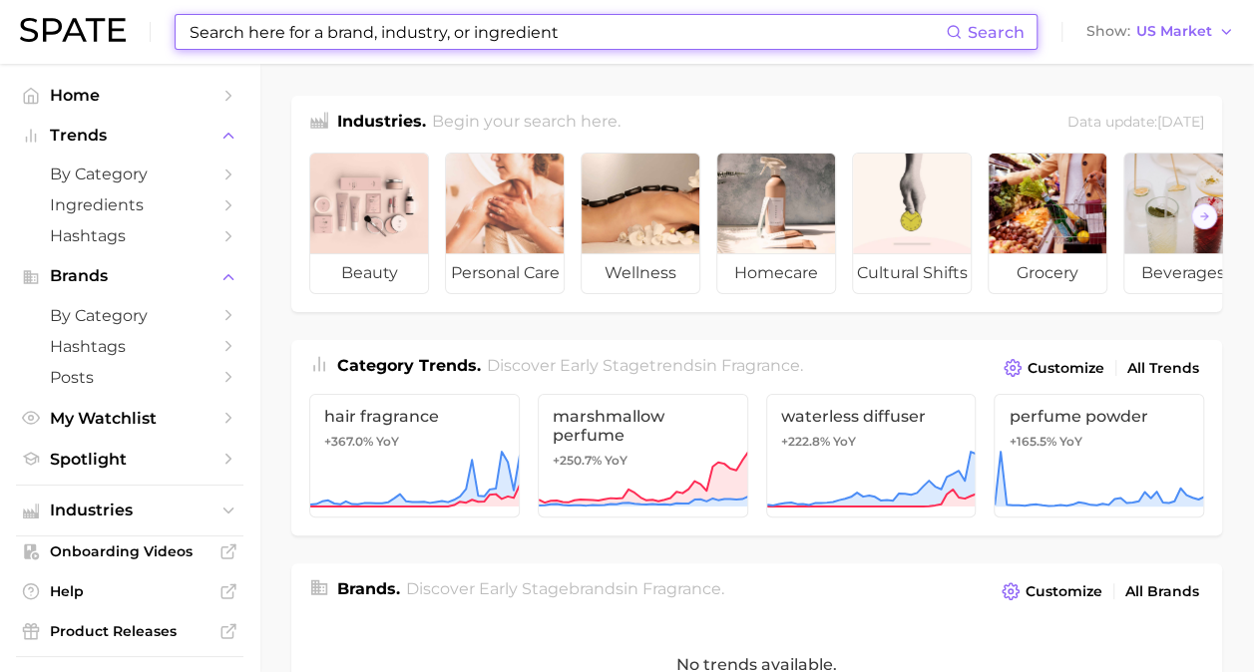 This screenshot has width=1254, height=672. What do you see at coordinates (776, 273) in the screenshot?
I see `span: homecare` at bounding box center [776, 273].